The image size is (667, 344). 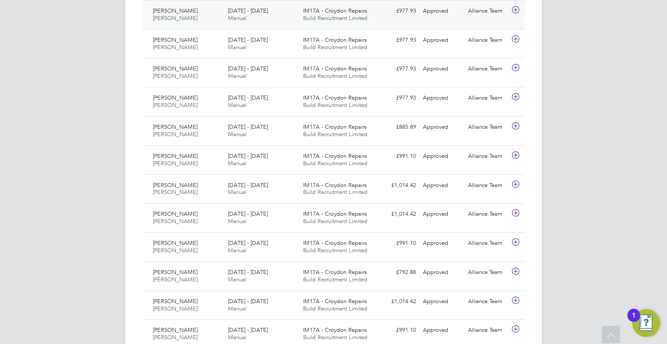 I want to click on div: £792.88, so click(x=397, y=272).